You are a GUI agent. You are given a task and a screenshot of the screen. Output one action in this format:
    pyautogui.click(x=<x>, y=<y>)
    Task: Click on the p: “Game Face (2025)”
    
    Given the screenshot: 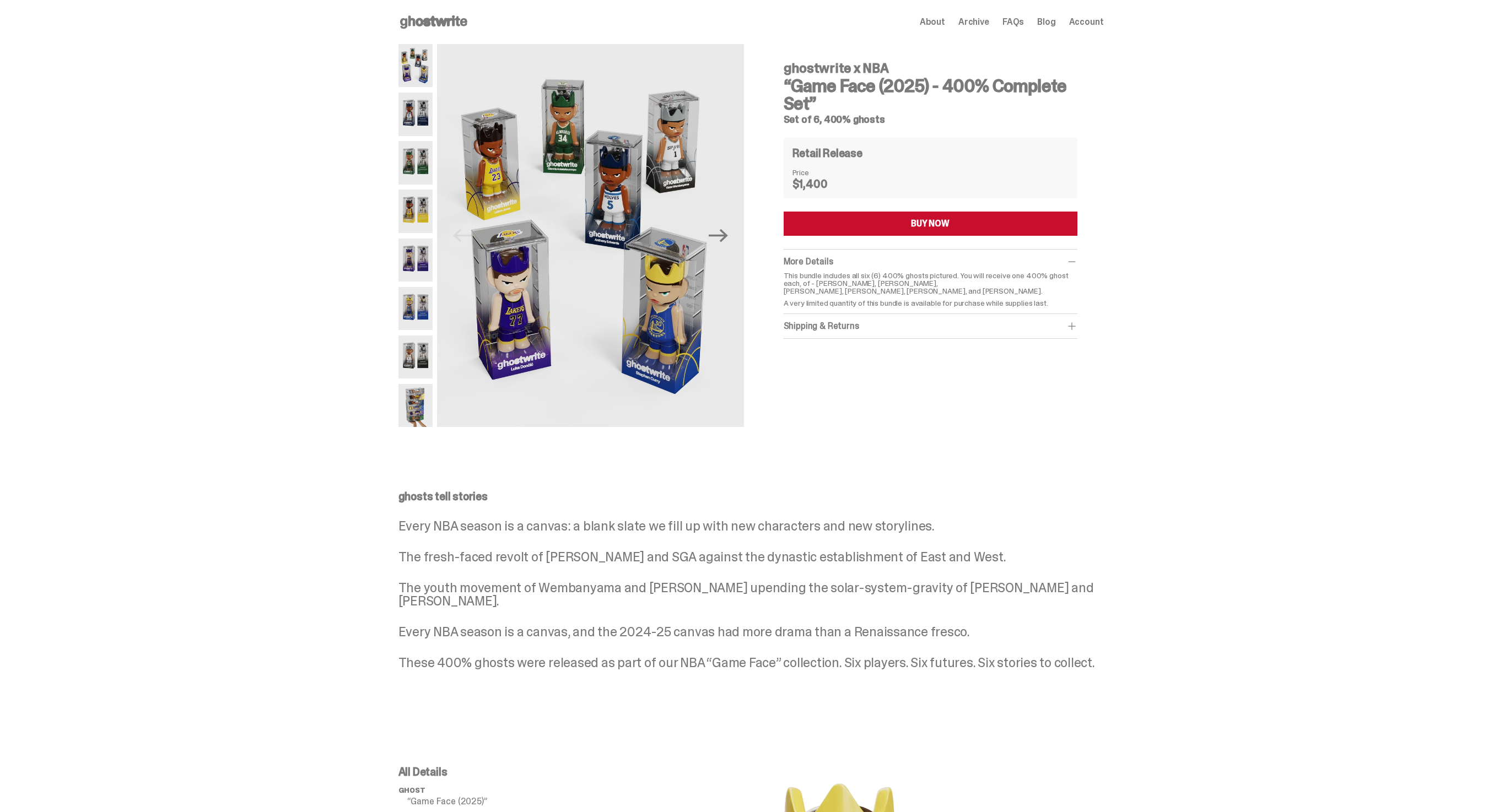 What is the action you would take?
    pyautogui.click(x=491, y=802)
    